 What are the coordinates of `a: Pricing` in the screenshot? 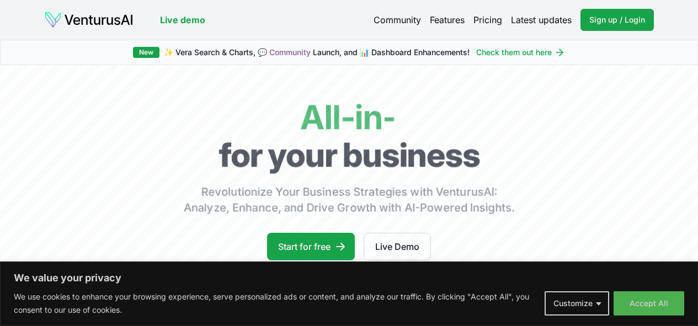 It's located at (488, 20).